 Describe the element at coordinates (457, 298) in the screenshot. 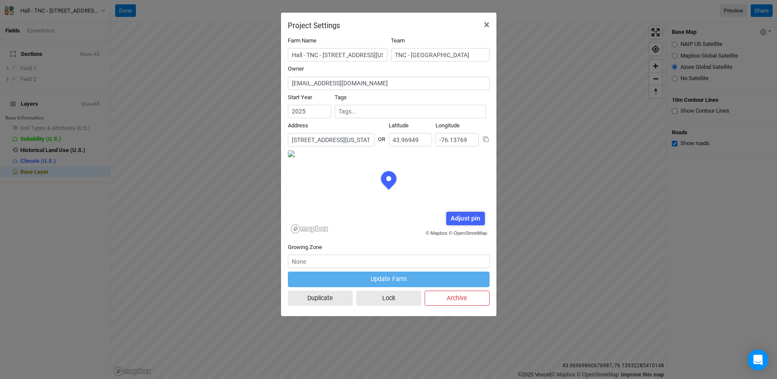

I see `button: Archive` at that location.